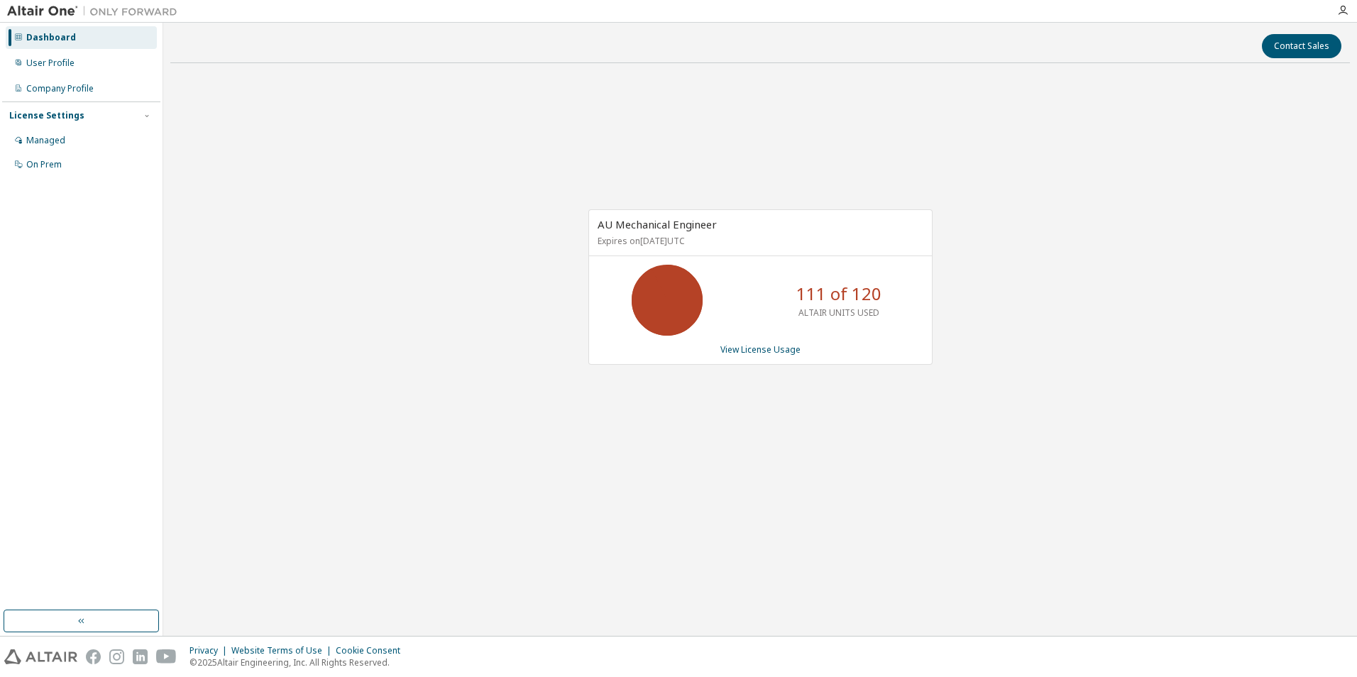 This screenshot has width=1357, height=677. Describe the element at coordinates (60, 89) in the screenshot. I see `div: Company Profile` at that location.